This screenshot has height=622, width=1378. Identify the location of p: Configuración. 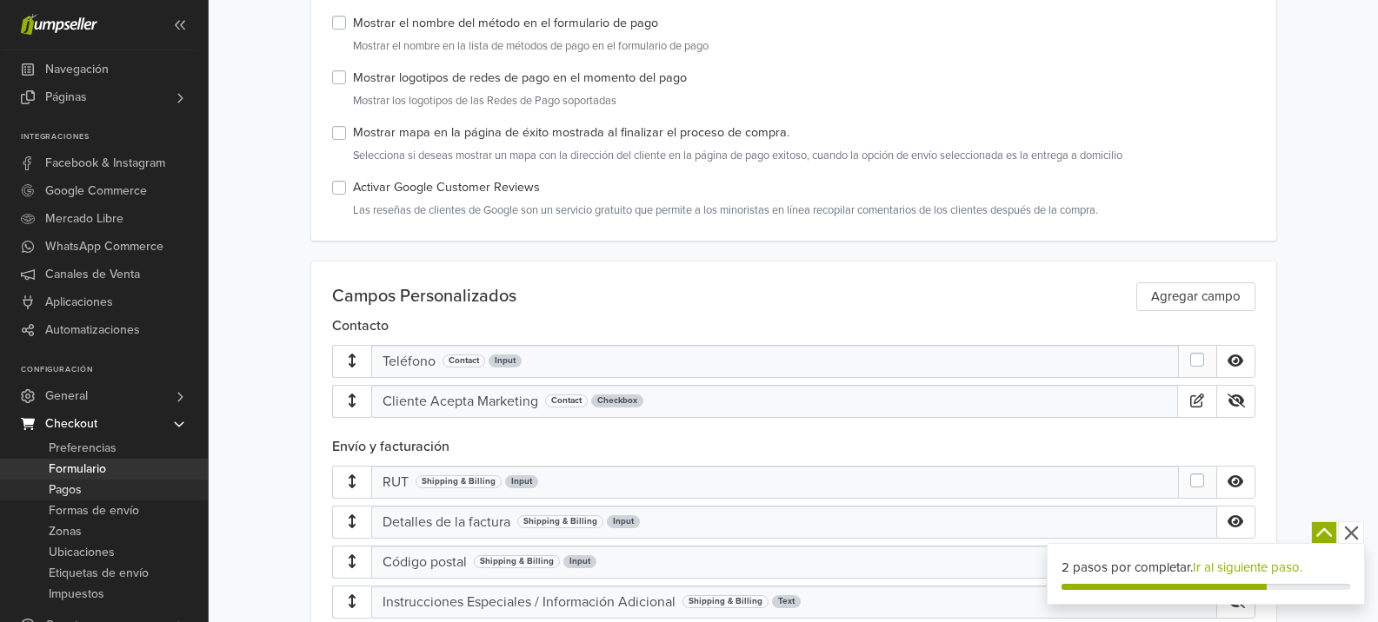
(114, 370).